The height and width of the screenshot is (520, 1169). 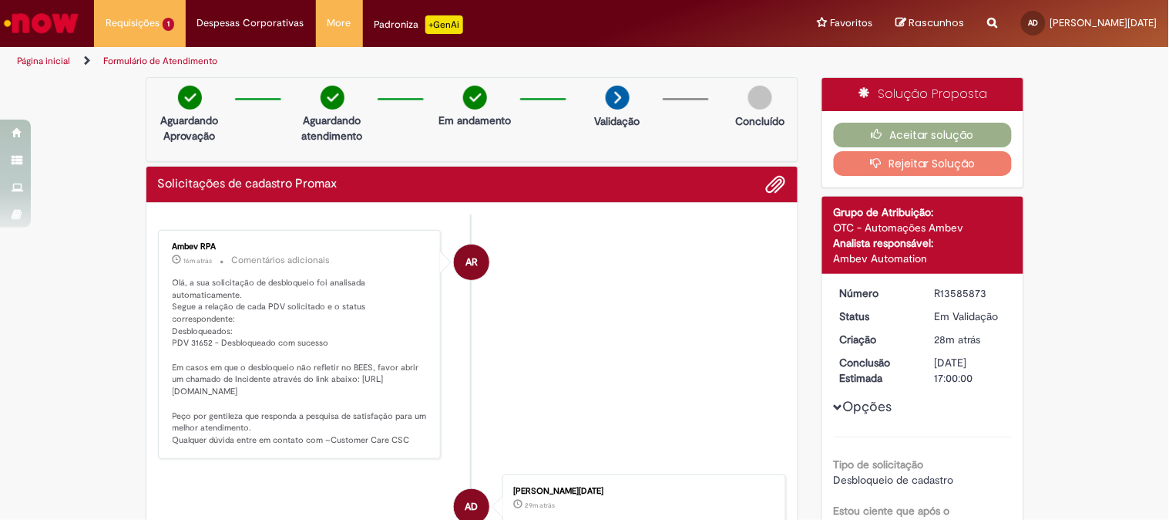 I want to click on p: Validação, so click(x=617, y=121).